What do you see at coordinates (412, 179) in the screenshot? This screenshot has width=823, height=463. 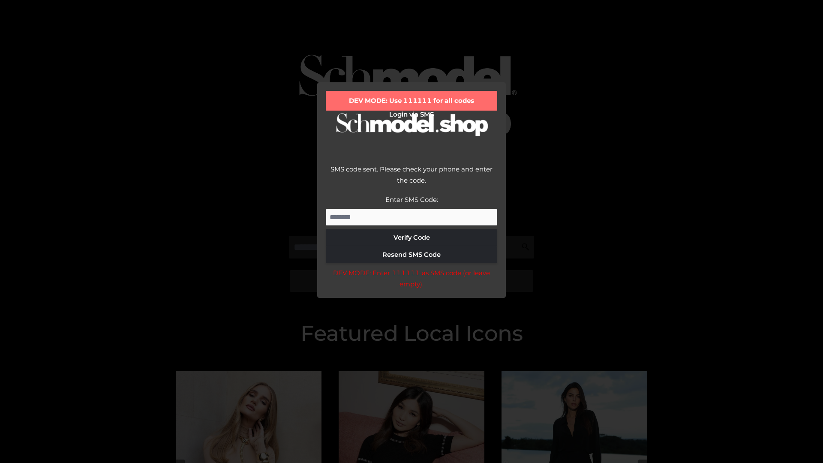 I see `div: SMS code sent. Please check your phone and enter the code.` at bounding box center [412, 179].